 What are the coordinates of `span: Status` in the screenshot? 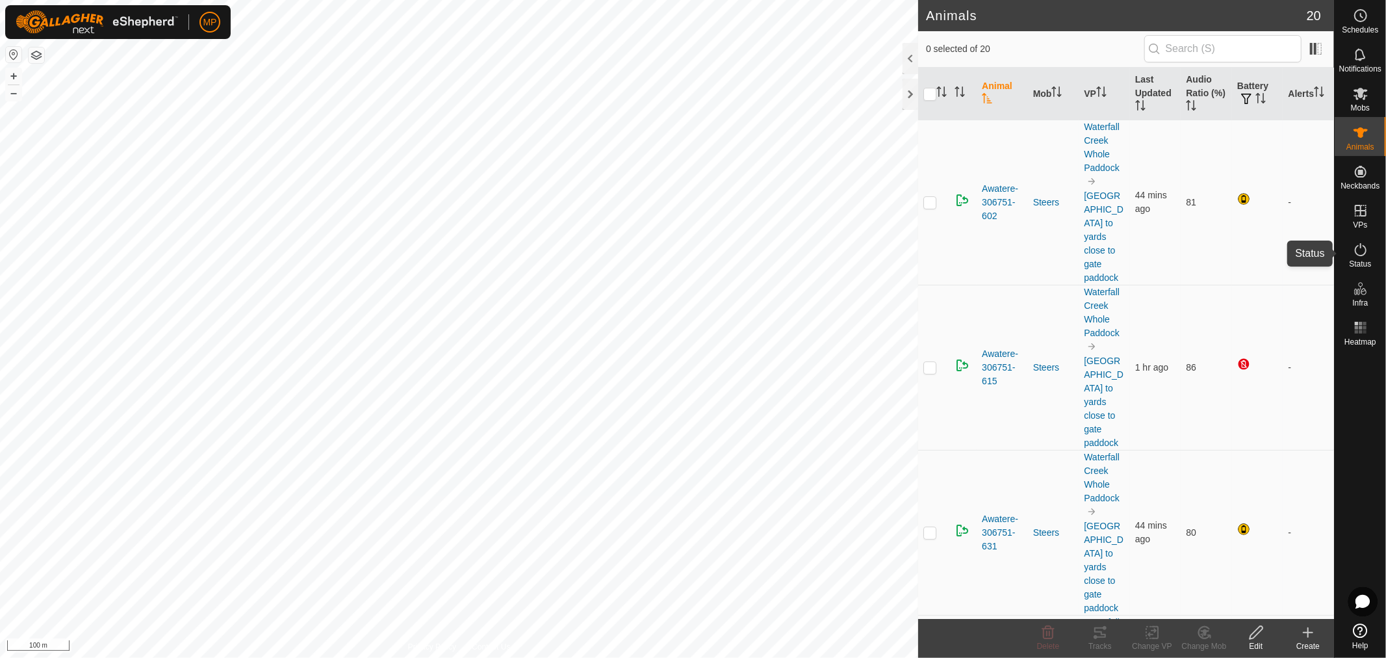 It's located at (1360, 264).